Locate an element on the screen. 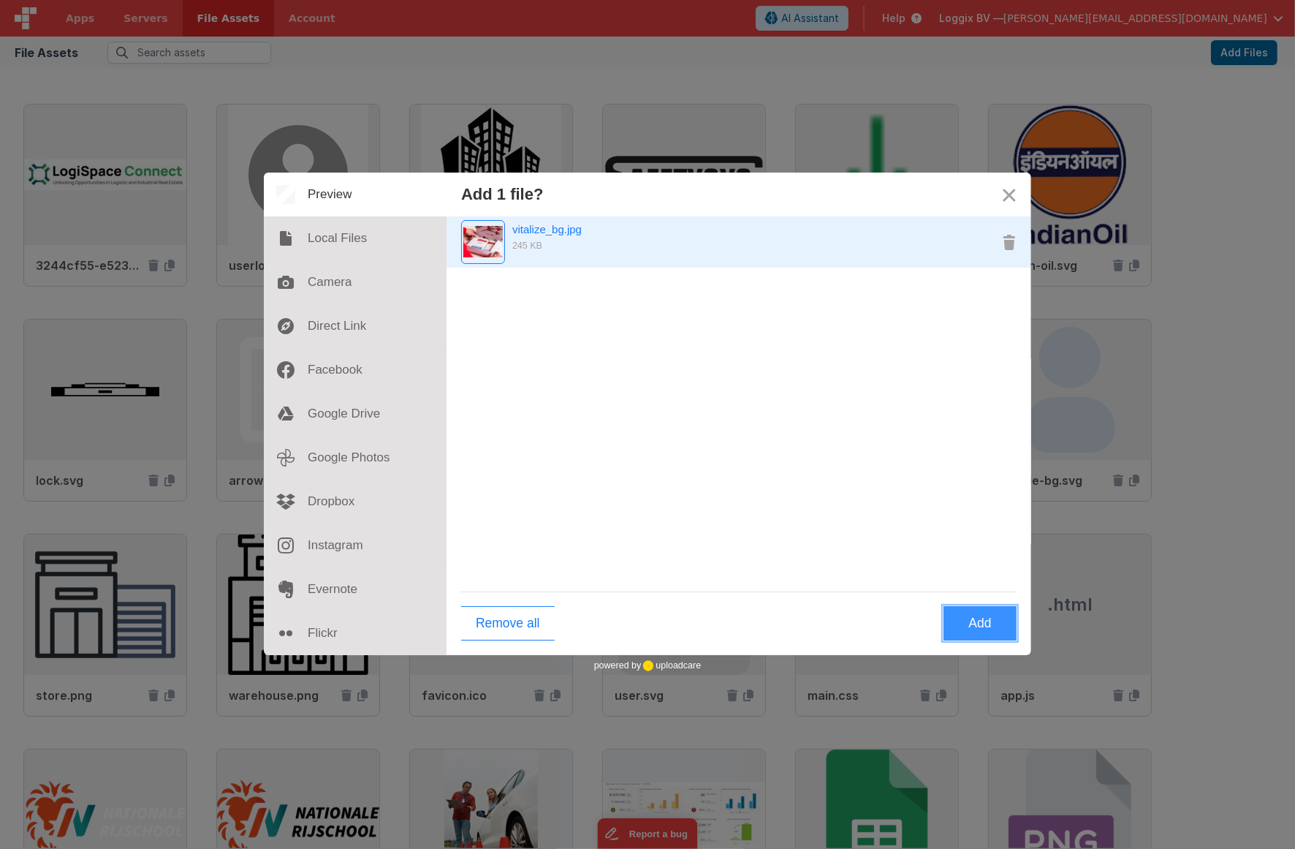  div: Evernote is located at coordinates (355, 589).